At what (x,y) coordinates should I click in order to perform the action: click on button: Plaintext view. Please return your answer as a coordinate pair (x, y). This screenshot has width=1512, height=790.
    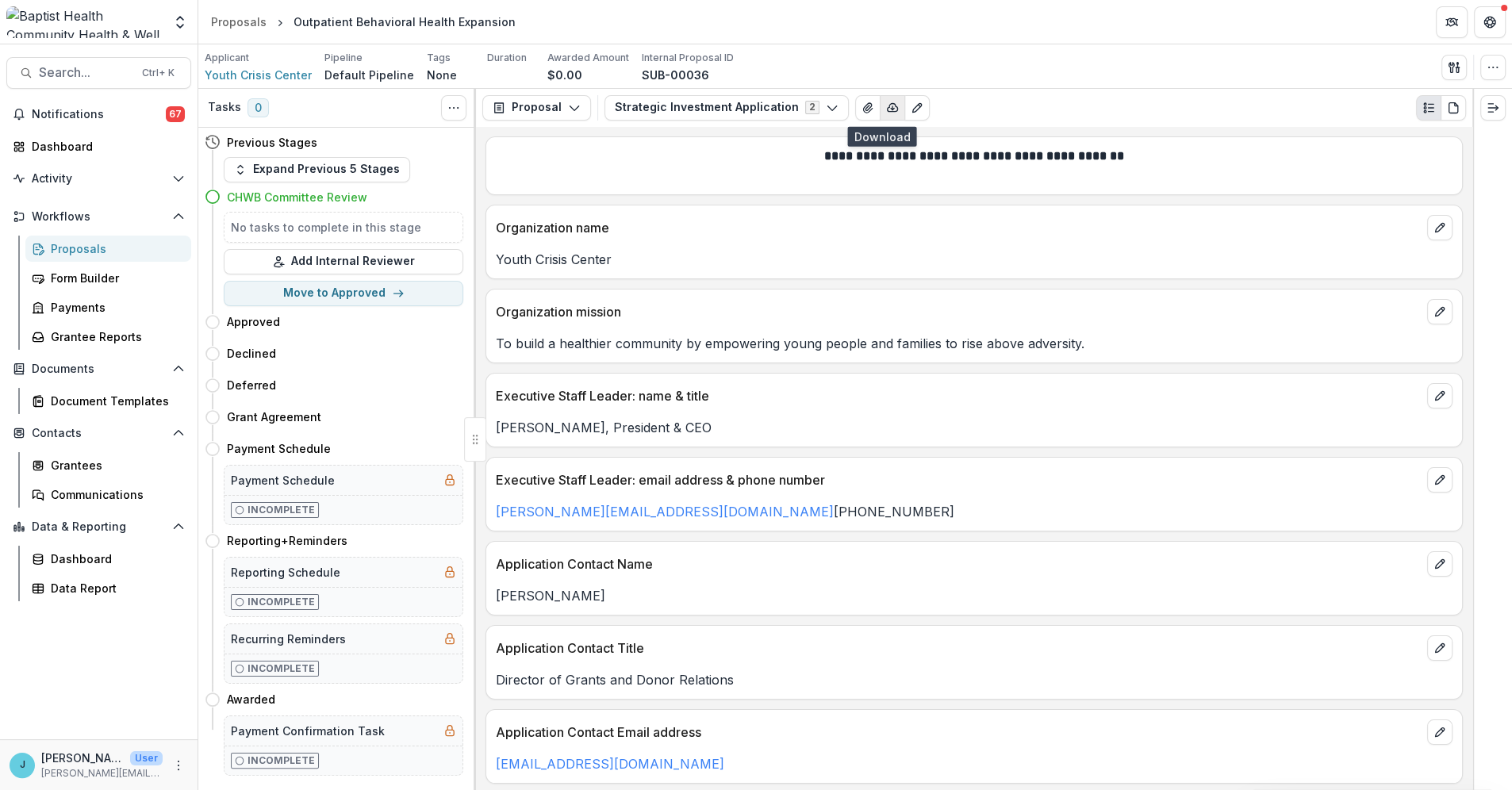
    Looking at the image, I should click on (1428, 108).